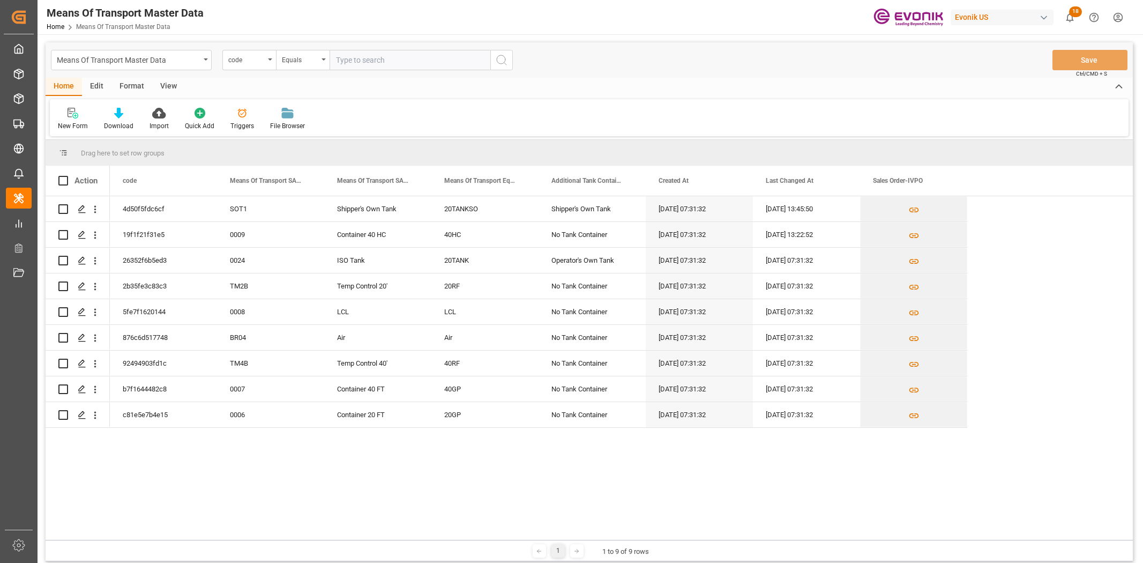  Describe the element at coordinates (1004, 17) in the screenshot. I see `button: Evonik US` at that location.